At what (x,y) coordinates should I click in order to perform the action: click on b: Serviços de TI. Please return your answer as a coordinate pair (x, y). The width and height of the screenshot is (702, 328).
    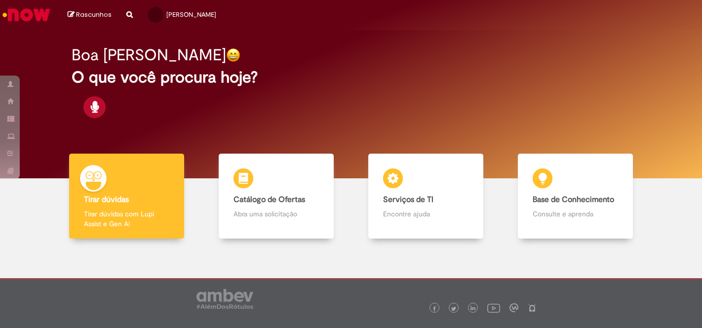
    Looking at the image, I should click on (408, 200).